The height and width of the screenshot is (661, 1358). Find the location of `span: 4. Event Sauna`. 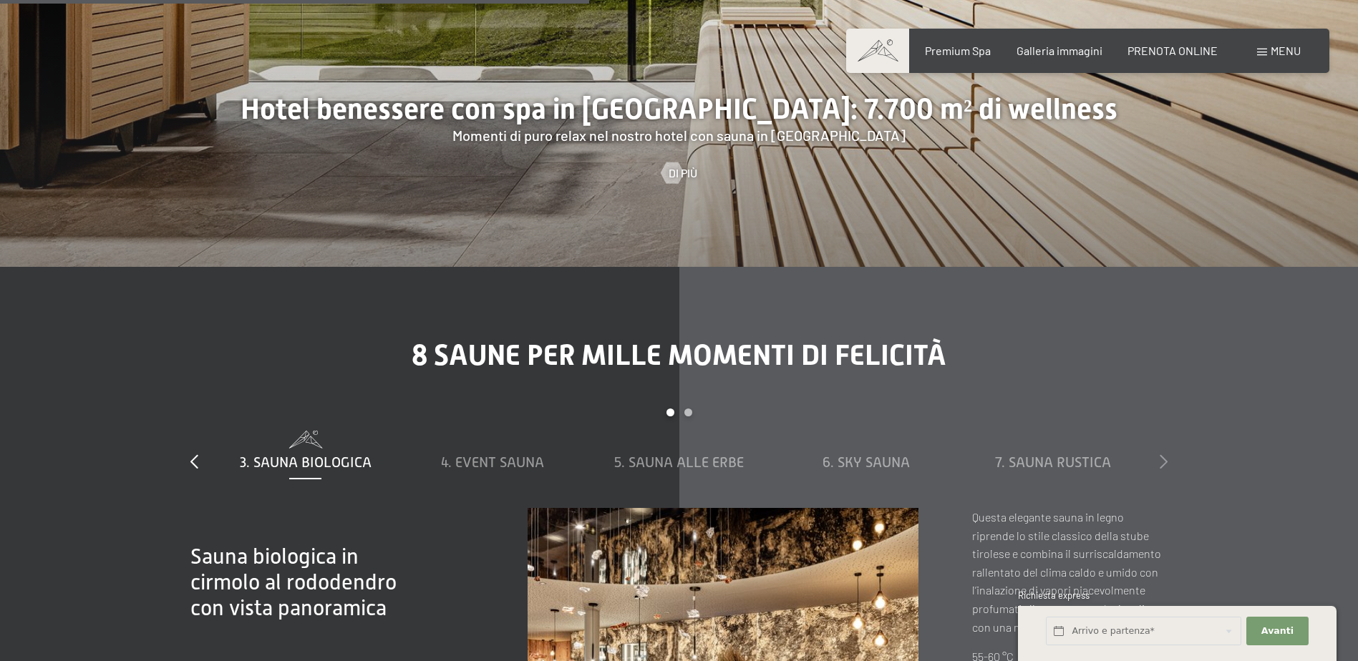

span: 4. Event Sauna is located at coordinates (492, 462).